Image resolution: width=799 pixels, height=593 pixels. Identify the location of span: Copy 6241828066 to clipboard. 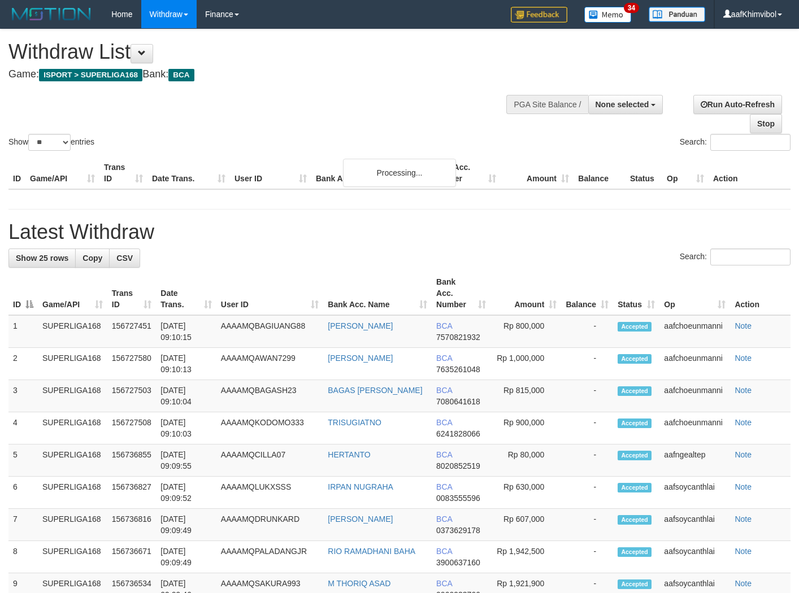
(458, 434).